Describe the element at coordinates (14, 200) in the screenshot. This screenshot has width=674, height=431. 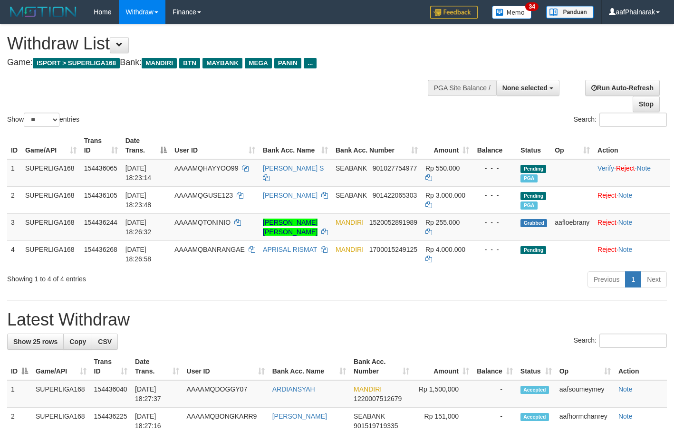
I see `td: 2` at that location.